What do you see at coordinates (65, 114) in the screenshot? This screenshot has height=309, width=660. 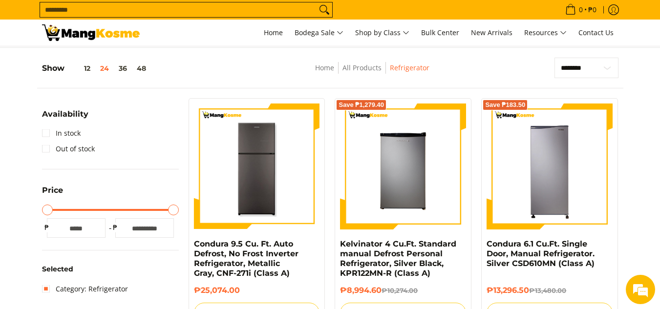 I see `span: Availability` at bounding box center [65, 114].